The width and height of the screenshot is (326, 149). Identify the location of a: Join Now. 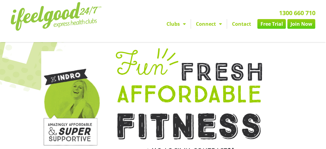
(302, 24).